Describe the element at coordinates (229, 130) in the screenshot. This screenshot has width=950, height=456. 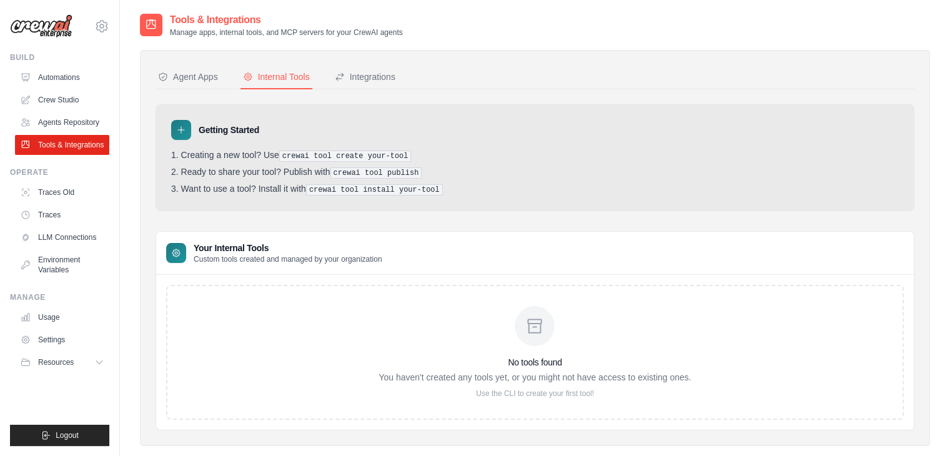
I see `h3: Getting Started` at that location.